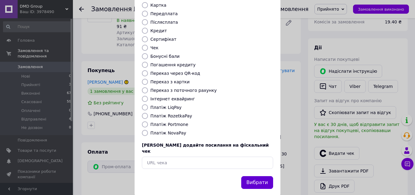 The image size is (415, 195). What do you see at coordinates (171, 116) in the screenshot?
I see `label: Платіж RozetkaPay` at bounding box center [171, 116].